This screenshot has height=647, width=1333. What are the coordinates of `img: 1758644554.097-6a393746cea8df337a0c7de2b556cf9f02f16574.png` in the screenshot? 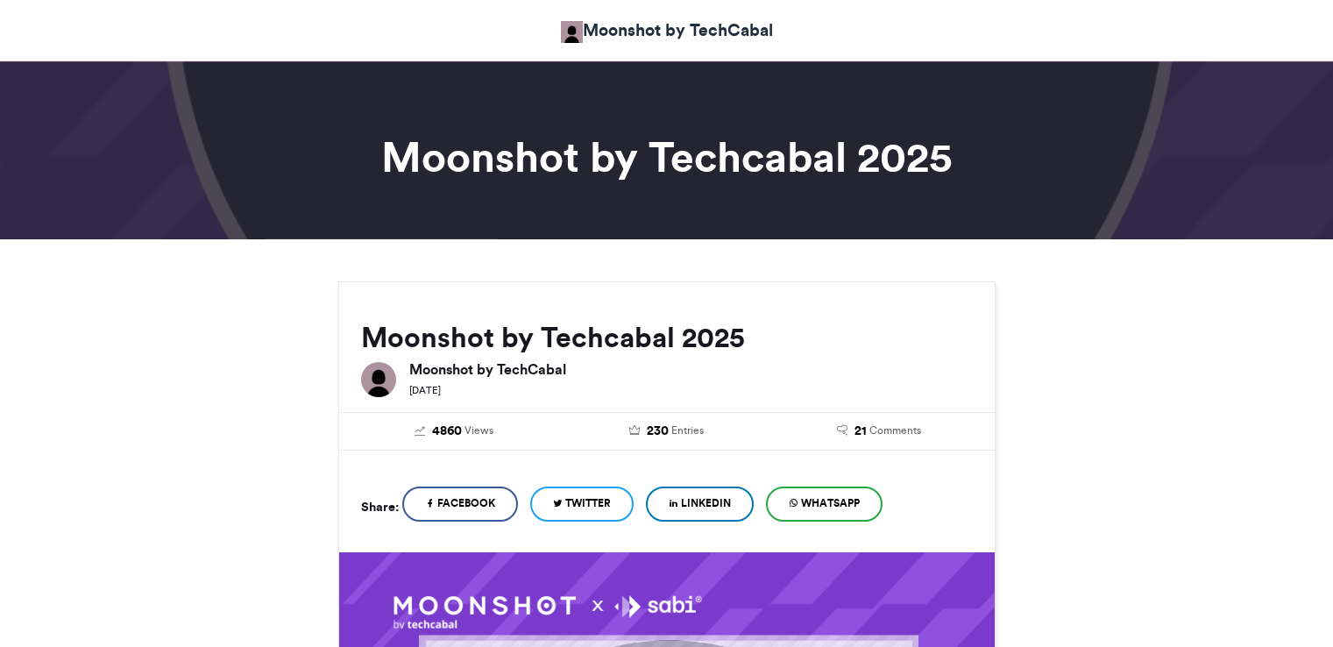 It's located at (547, 613).